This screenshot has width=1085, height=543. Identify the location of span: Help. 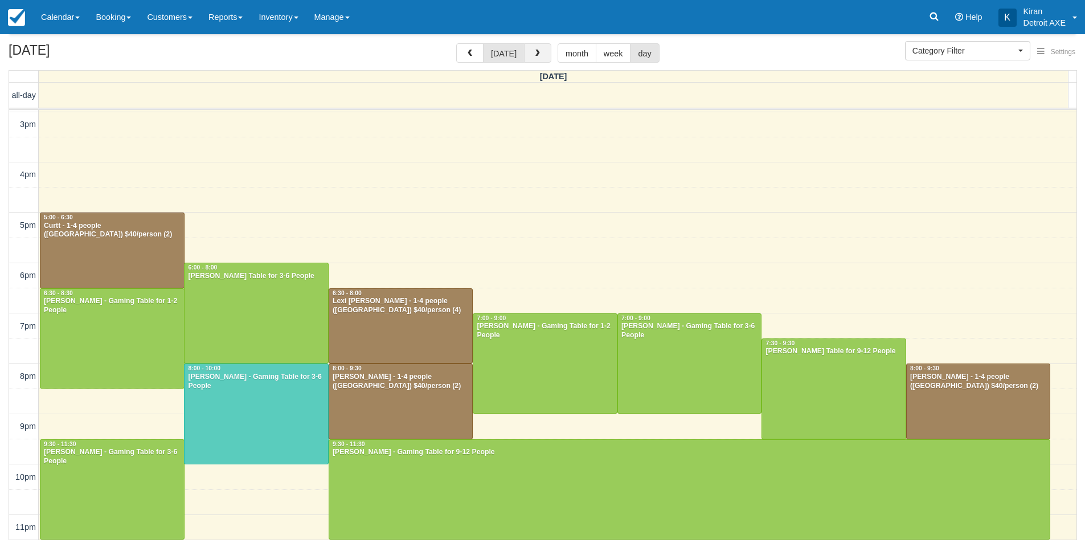
(974, 17).